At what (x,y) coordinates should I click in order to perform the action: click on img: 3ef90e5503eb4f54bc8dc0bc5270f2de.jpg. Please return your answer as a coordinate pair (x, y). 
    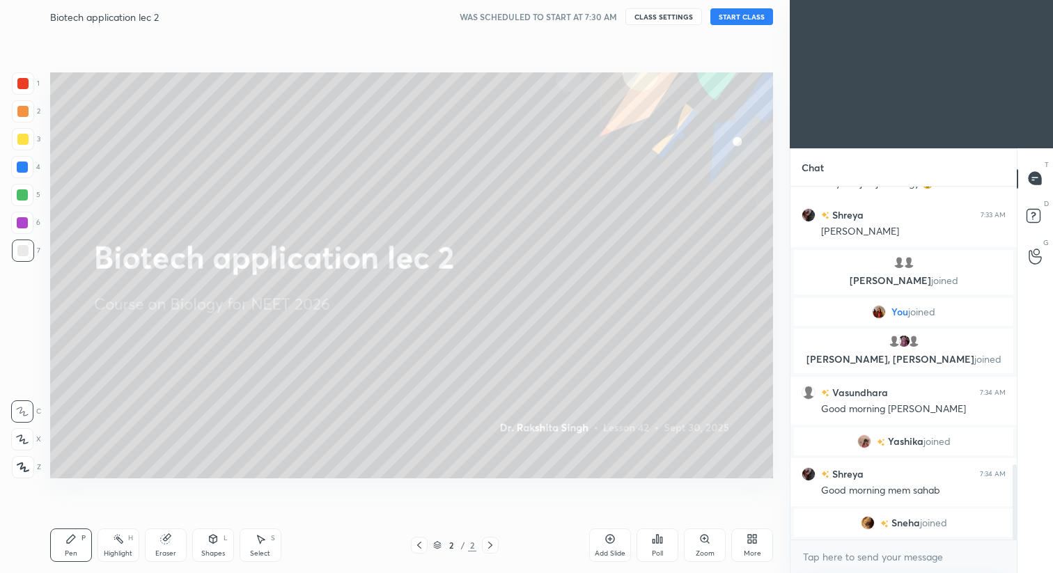
    Looking at the image, I should click on (864, 442).